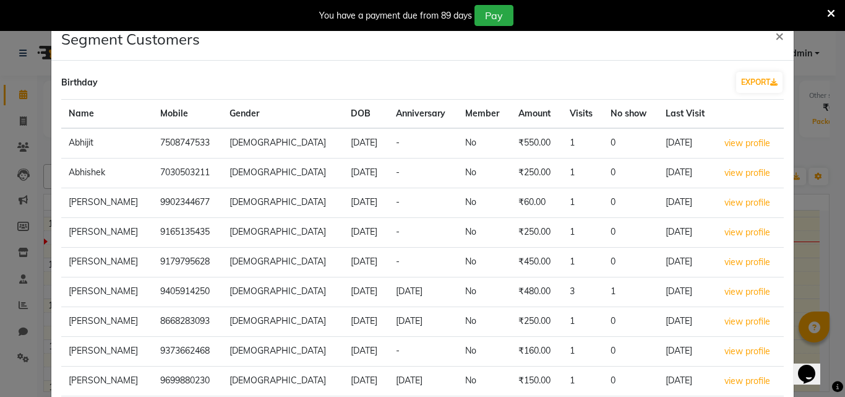 The width and height of the screenshot is (845, 397). I want to click on th: Visits, so click(583, 114).